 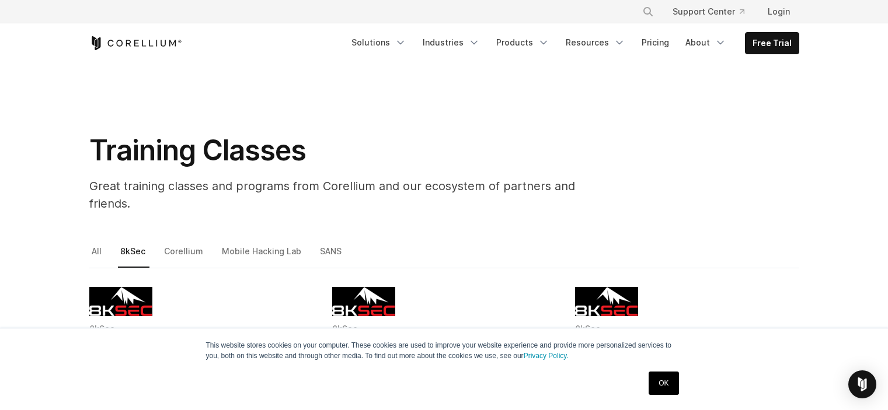 What do you see at coordinates (663, 384) in the screenshot?
I see `a: OK` at bounding box center [663, 384].